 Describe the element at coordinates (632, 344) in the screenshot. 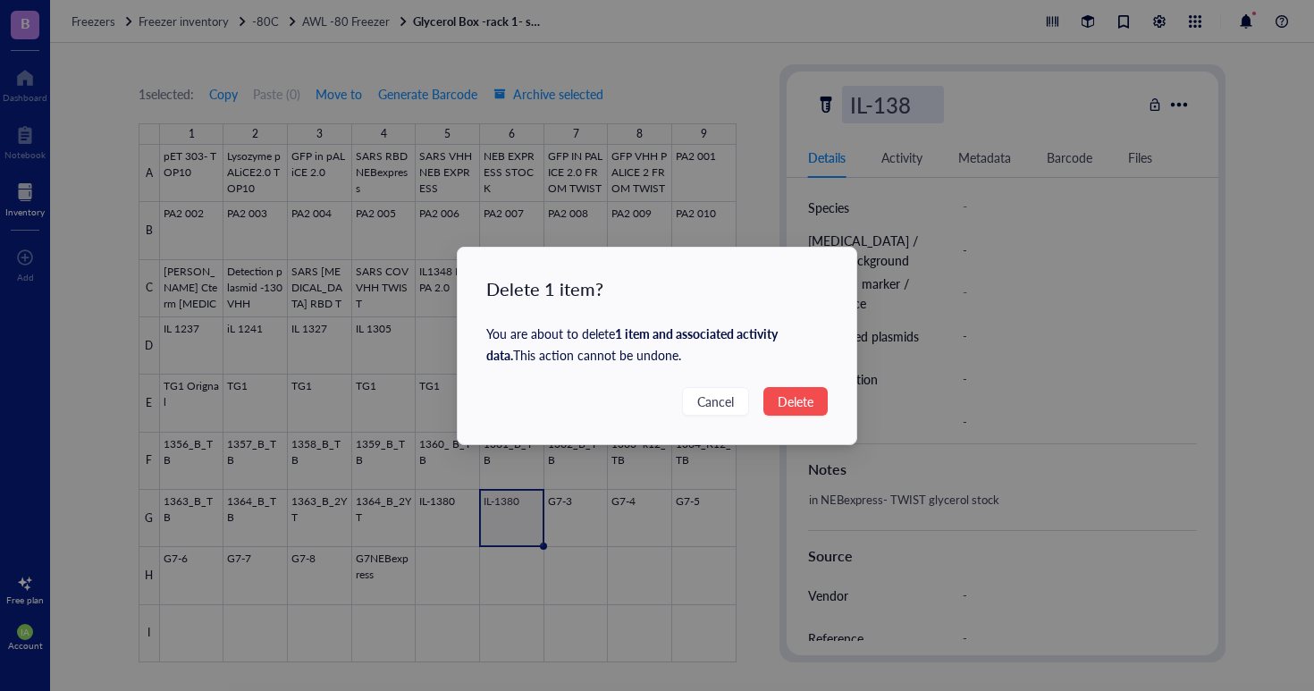

I see `strong: 1 item and associated activity data .` at that location.